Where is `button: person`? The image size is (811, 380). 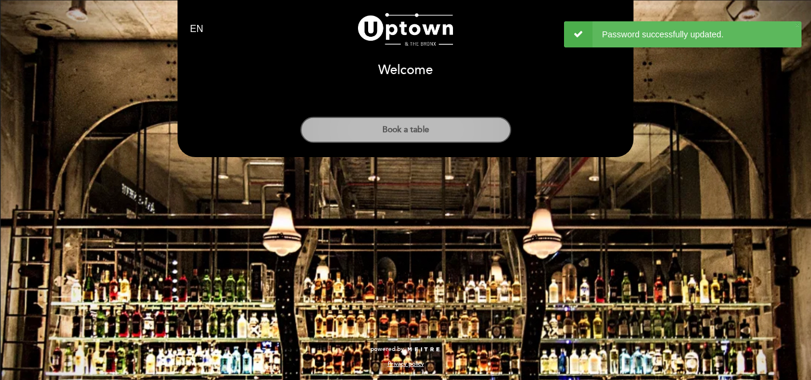 button: person is located at coordinates (614, 29).